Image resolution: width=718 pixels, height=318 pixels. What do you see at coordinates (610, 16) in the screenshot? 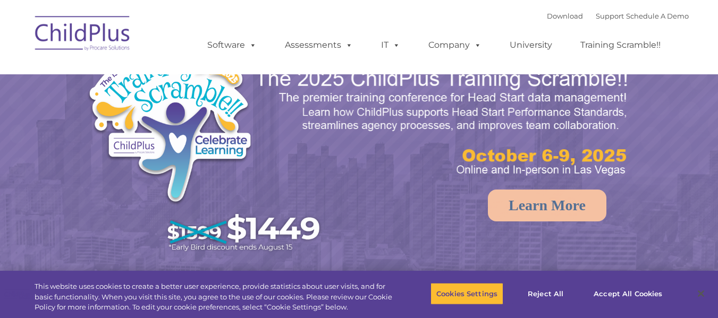
I see `a: Support` at bounding box center [610, 16].